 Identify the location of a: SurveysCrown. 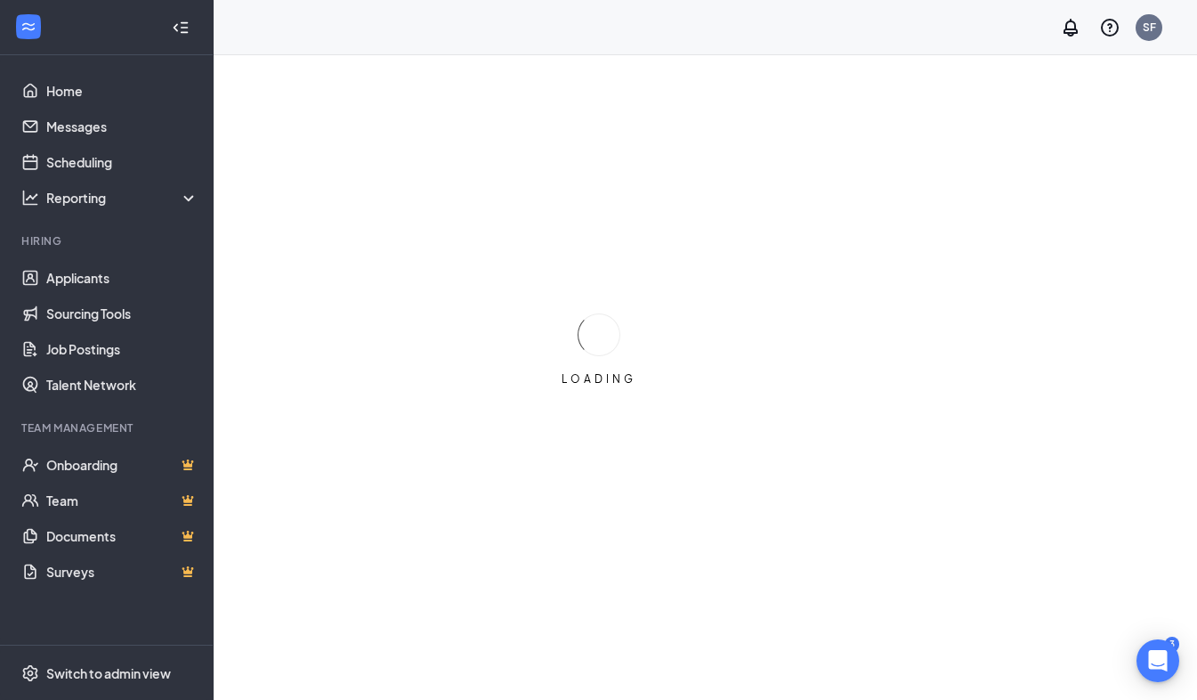
(122, 572).